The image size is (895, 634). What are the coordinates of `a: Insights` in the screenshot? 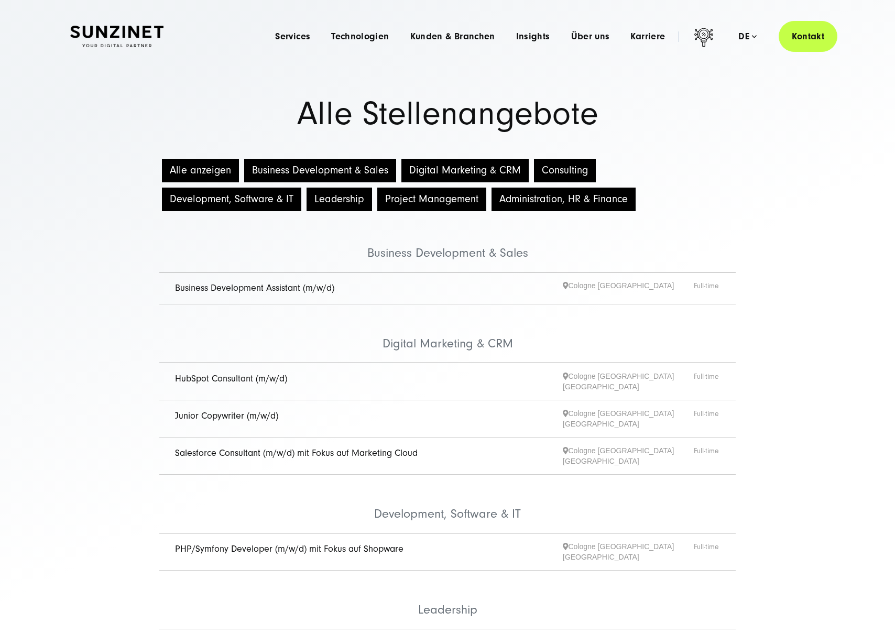 It's located at (533, 37).